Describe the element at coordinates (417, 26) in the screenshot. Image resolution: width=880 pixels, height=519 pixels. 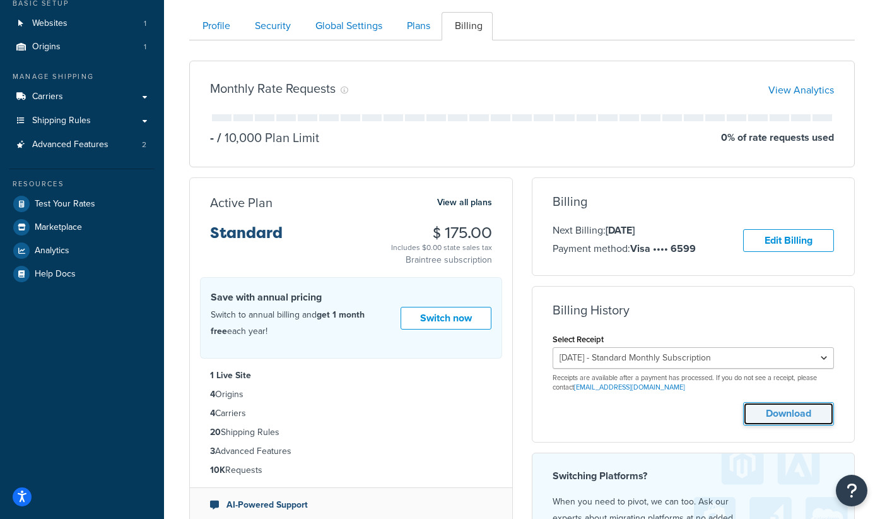
I see `a: Plans` at that location.